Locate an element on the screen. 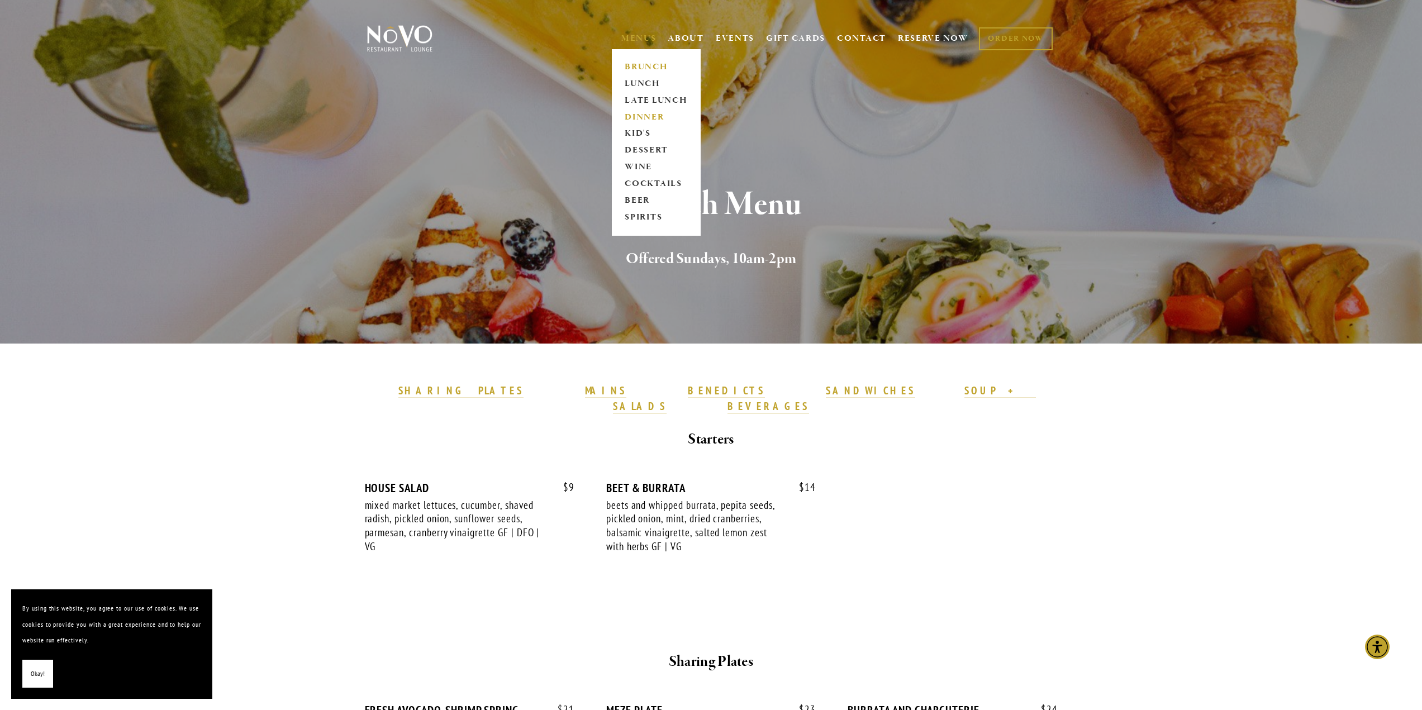 The image size is (1422, 710). a: DINNER is located at coordinates (656, 117).